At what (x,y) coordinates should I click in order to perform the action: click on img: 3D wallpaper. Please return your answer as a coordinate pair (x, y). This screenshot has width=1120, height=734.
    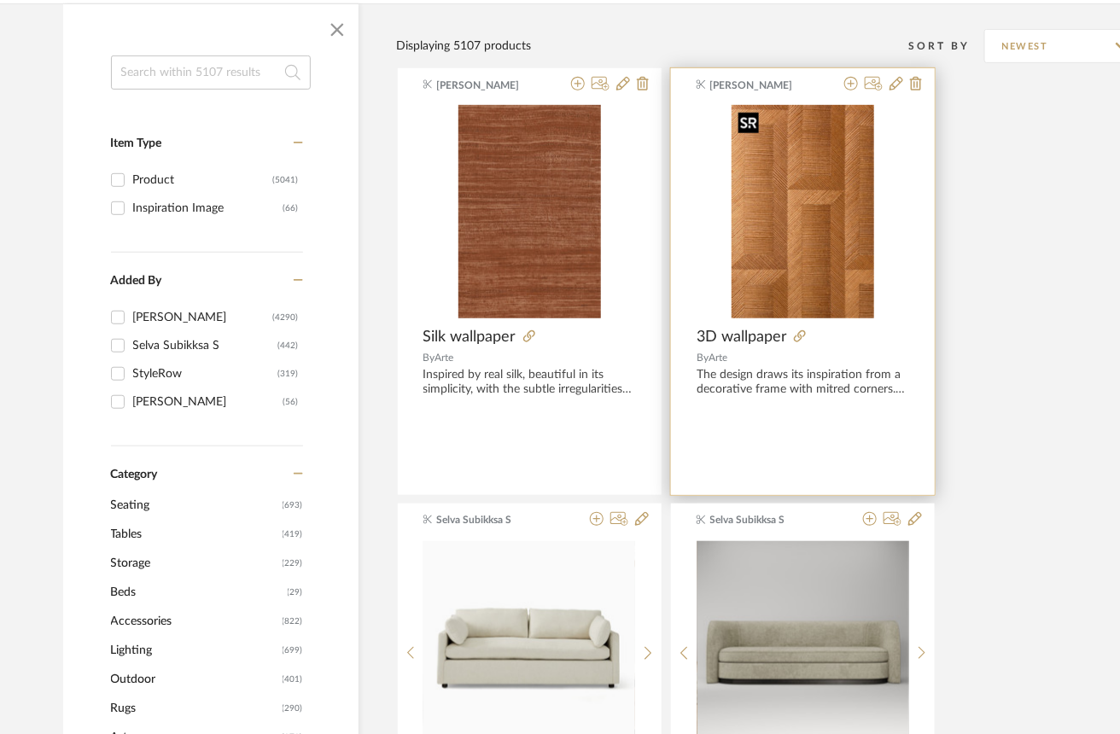
    Looking at the image, I should click on (802, 212).